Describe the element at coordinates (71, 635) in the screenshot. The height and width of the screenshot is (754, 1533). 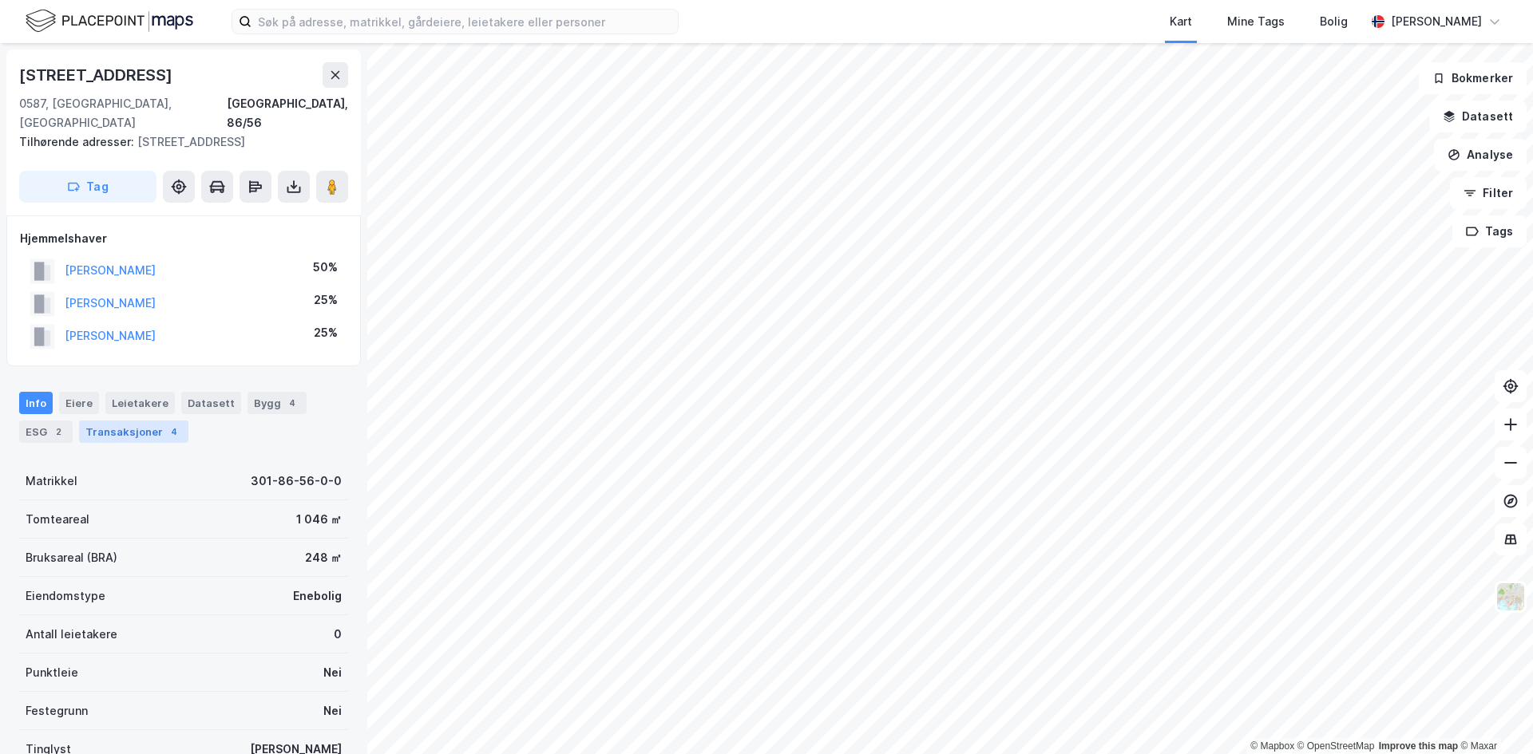
I see `div: Antall leietakere` at that location.